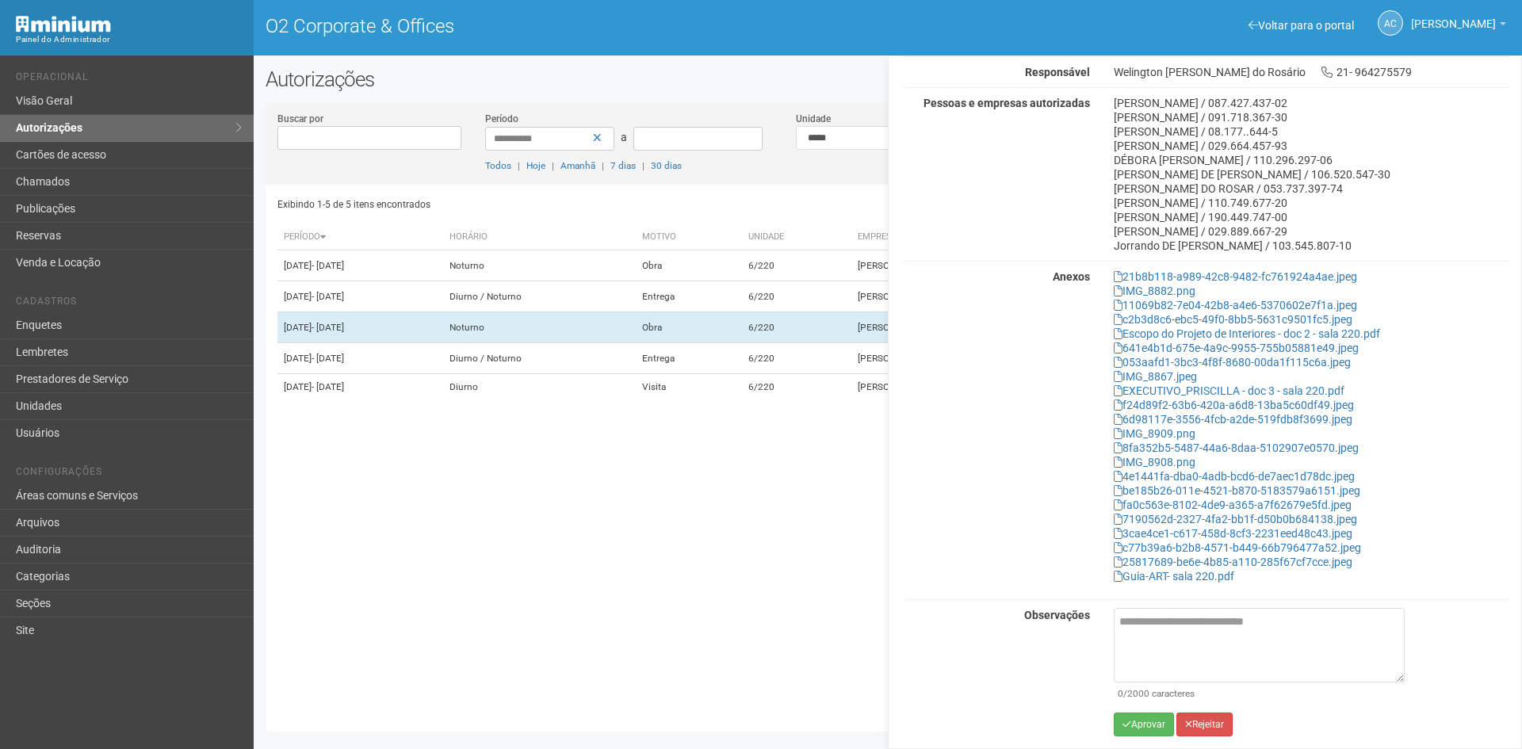  Describe the element at coordinates (128, 474) in the screenshot. I see `li: Configurações` at that location.